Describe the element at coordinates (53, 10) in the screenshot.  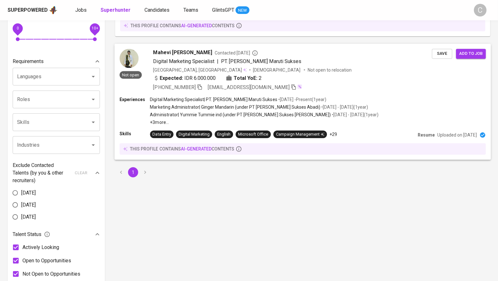
I see `img: app logo` at that location.